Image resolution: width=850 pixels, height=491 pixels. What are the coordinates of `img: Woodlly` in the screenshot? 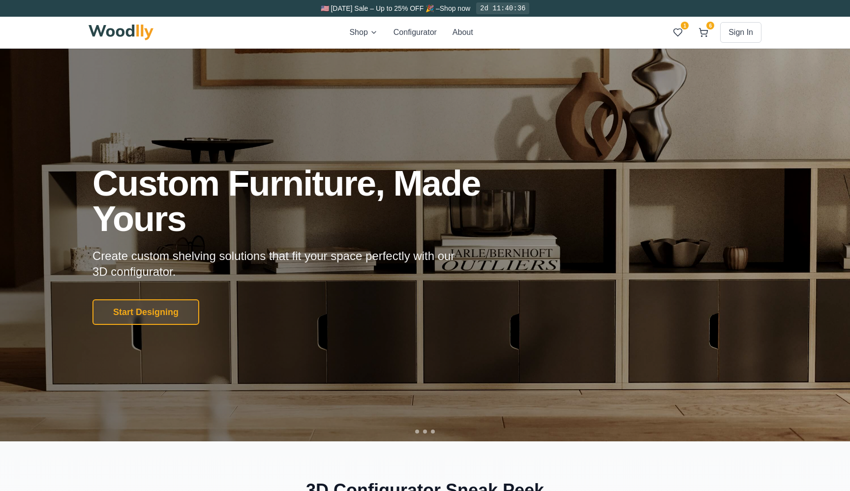 It's located at (121, 32).